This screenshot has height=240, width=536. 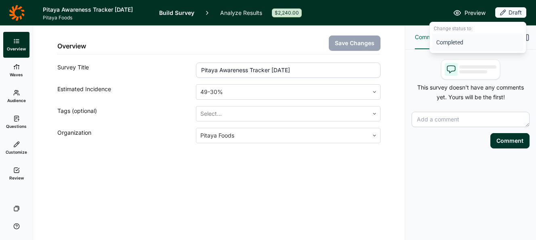 What do you see at coordinates (126, 92) in the screenshot?
I see `div: Estimated Incidence` at bounding box center [126, 92].